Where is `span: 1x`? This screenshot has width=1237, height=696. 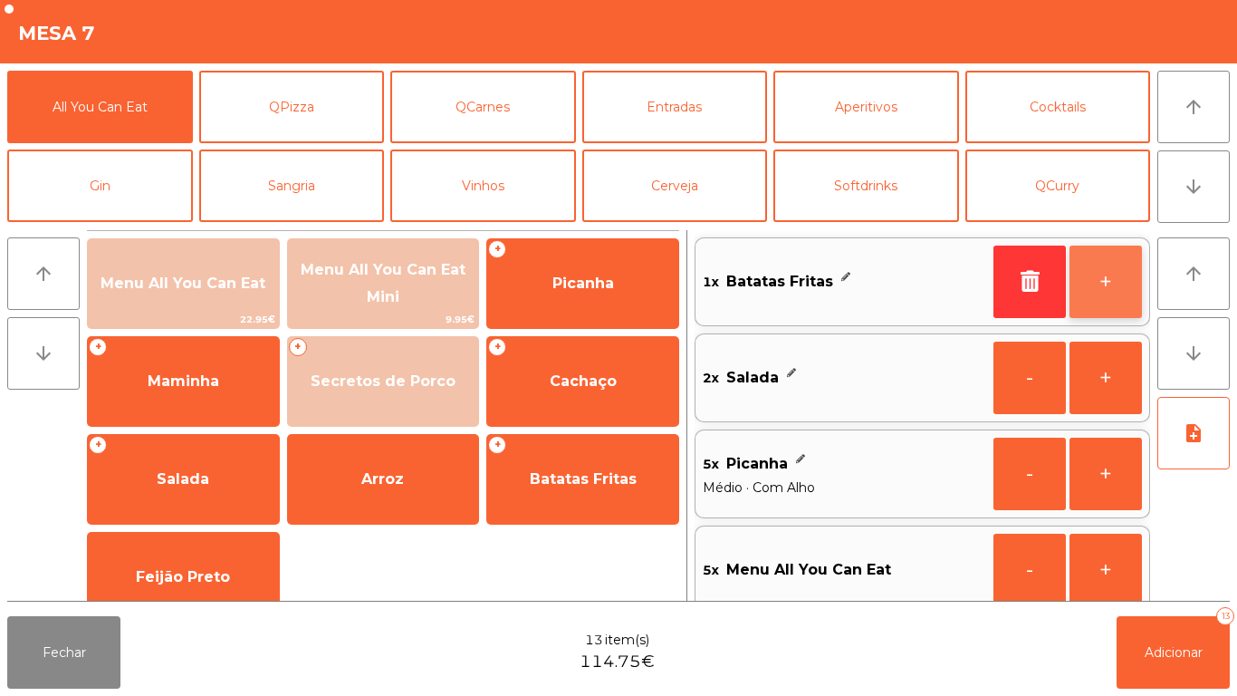
span: 1x is located at coordinates (711, 282).